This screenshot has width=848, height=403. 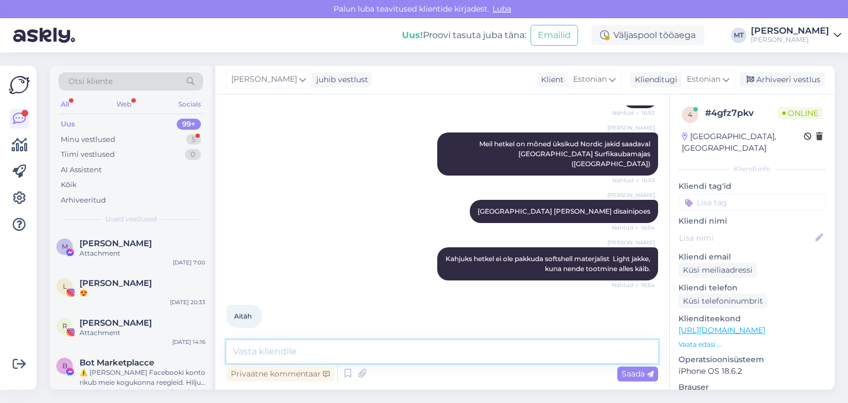 I want to click on span: Bot Marketplacce, so click(x=116, y=363).